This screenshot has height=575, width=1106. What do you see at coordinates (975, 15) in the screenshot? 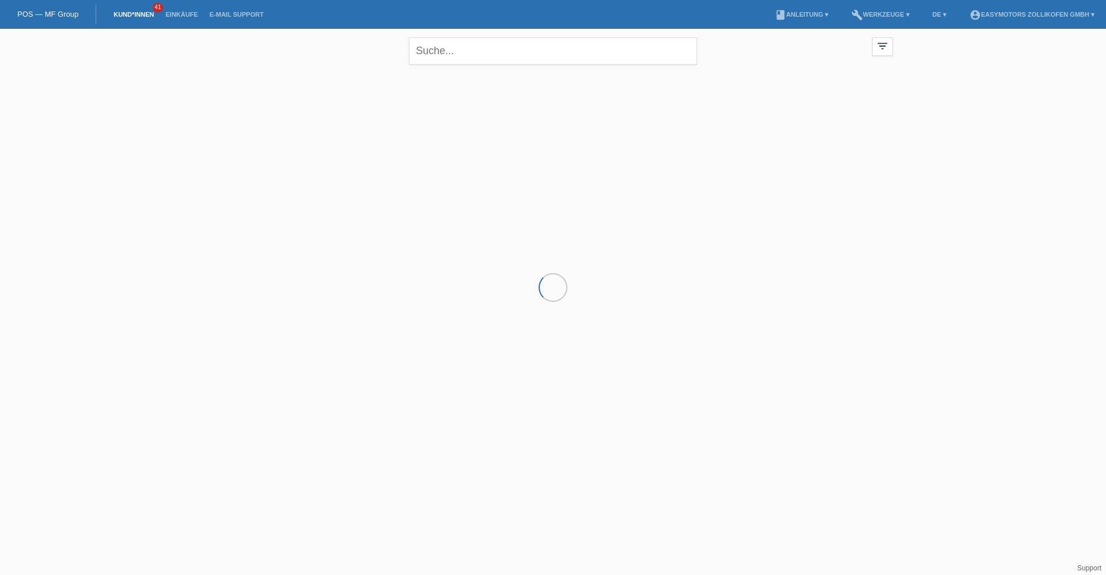
I see `i: account_circle` at bounding box center [975, 15].